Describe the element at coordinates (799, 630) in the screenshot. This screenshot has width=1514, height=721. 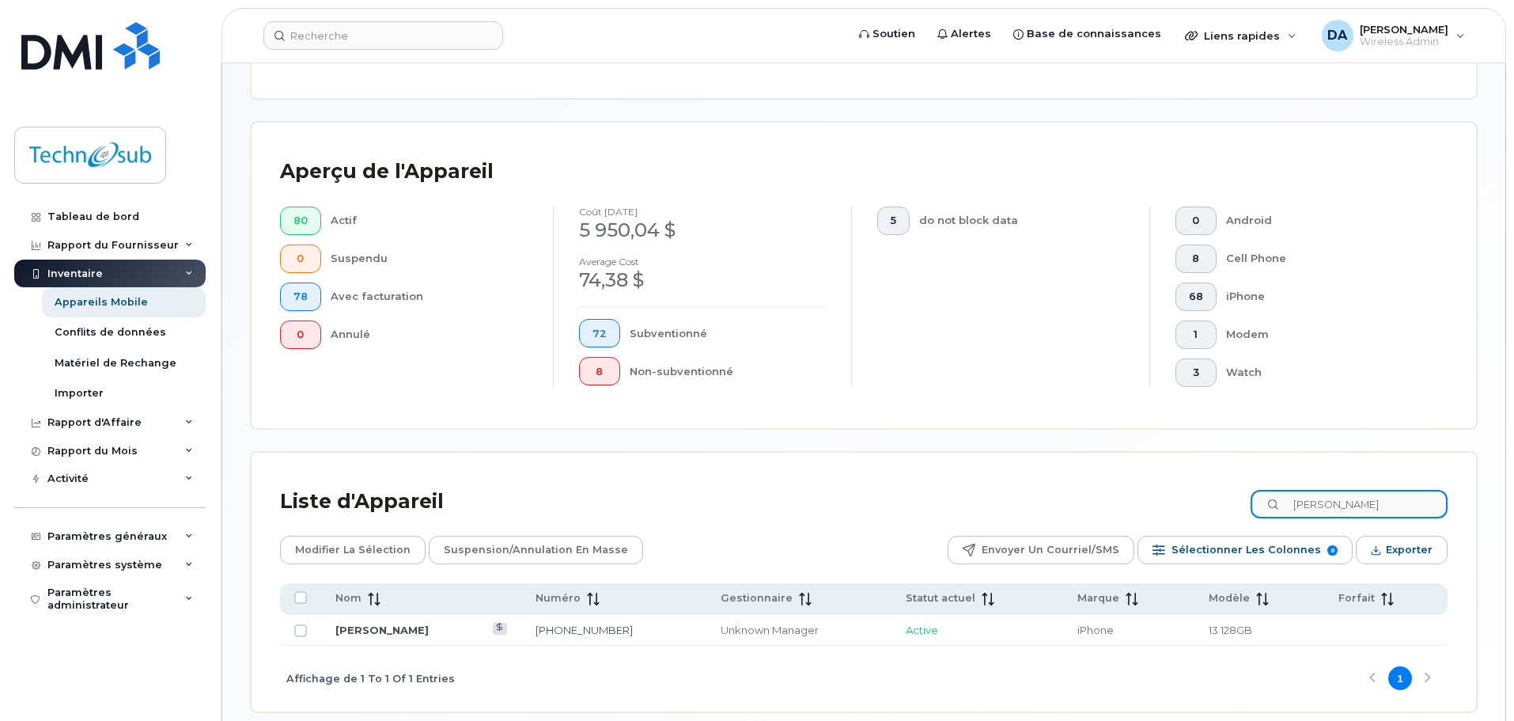
I see `div: Unknown Manager` at that location.